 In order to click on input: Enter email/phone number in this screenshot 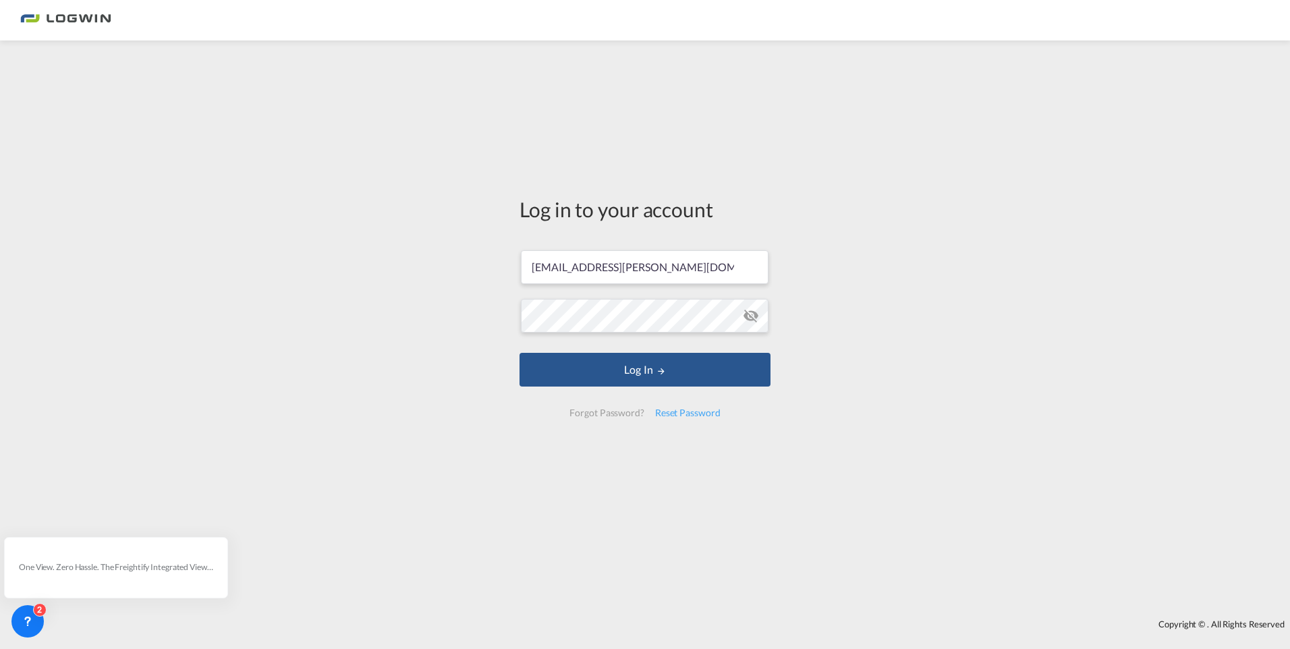, I will do `click(644, 267)`.